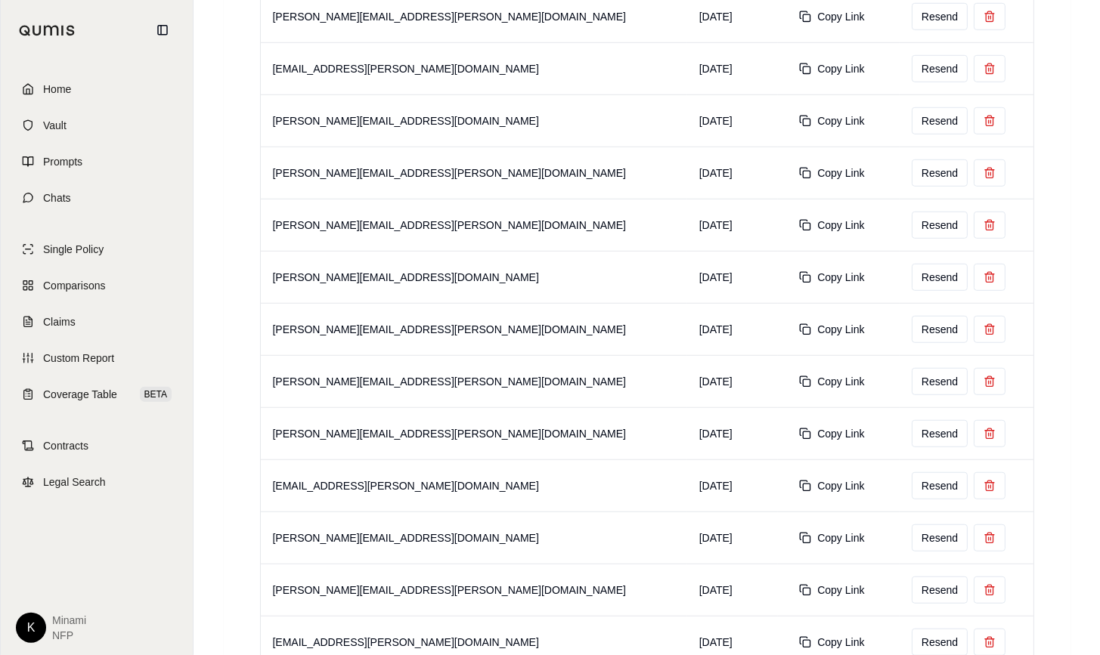 The image size is (1100, 655). Describe the element at coordinates (97, 286) in the screenshot. I see `a: Comparisons` at that location.